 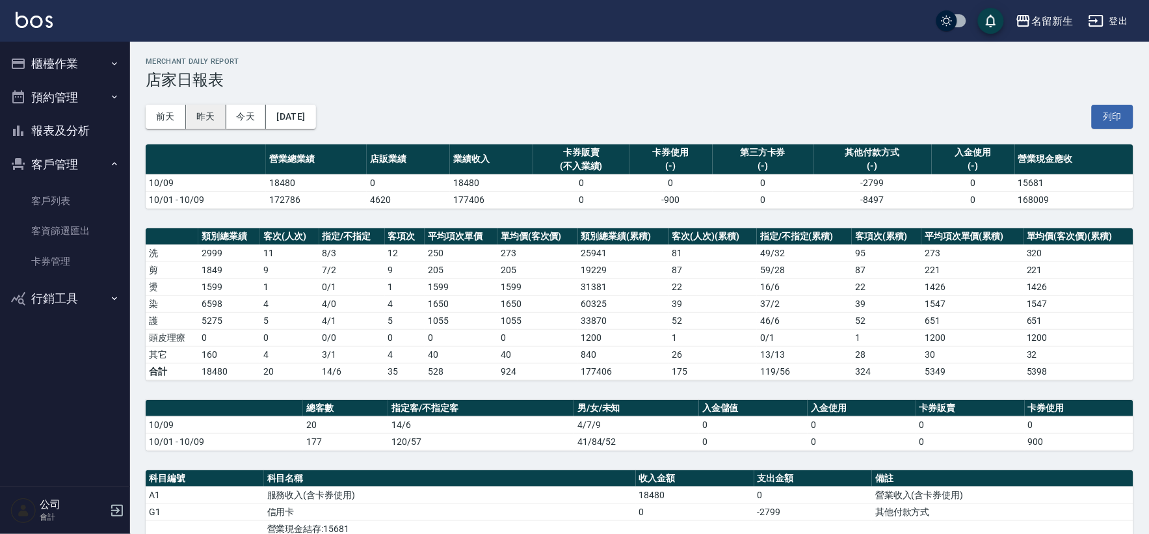 I want to click on th: 收入金額, so click(x=695, y=479).